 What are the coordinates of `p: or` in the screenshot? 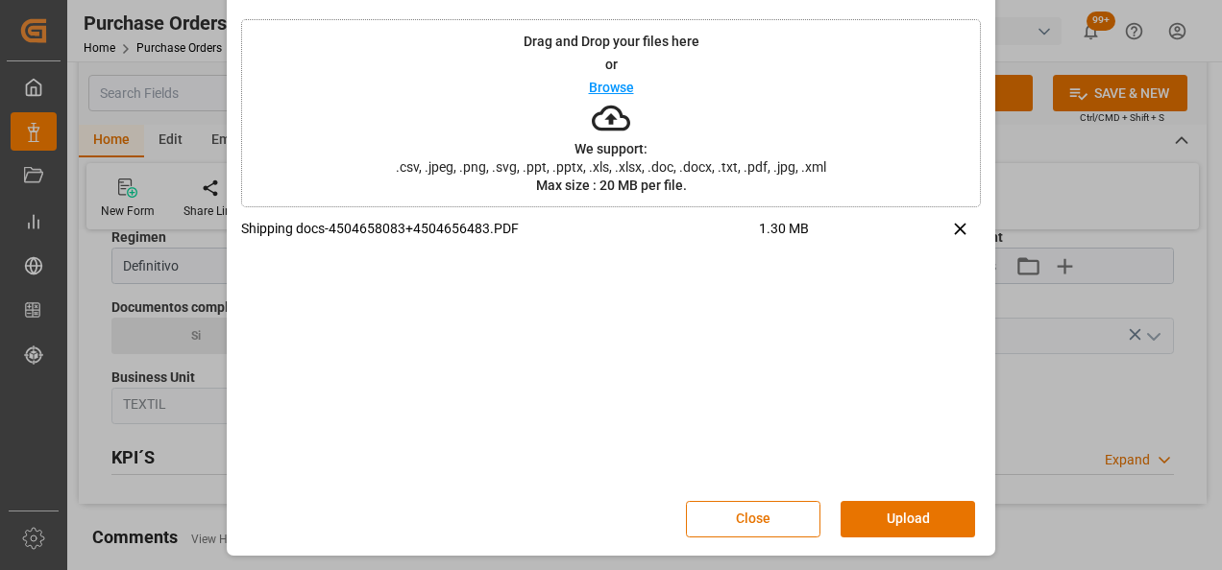 It's located at (611, 64).